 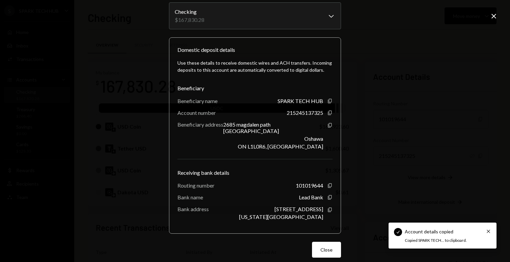 I want to click on div: Bank name, so click(x=190, y=197).